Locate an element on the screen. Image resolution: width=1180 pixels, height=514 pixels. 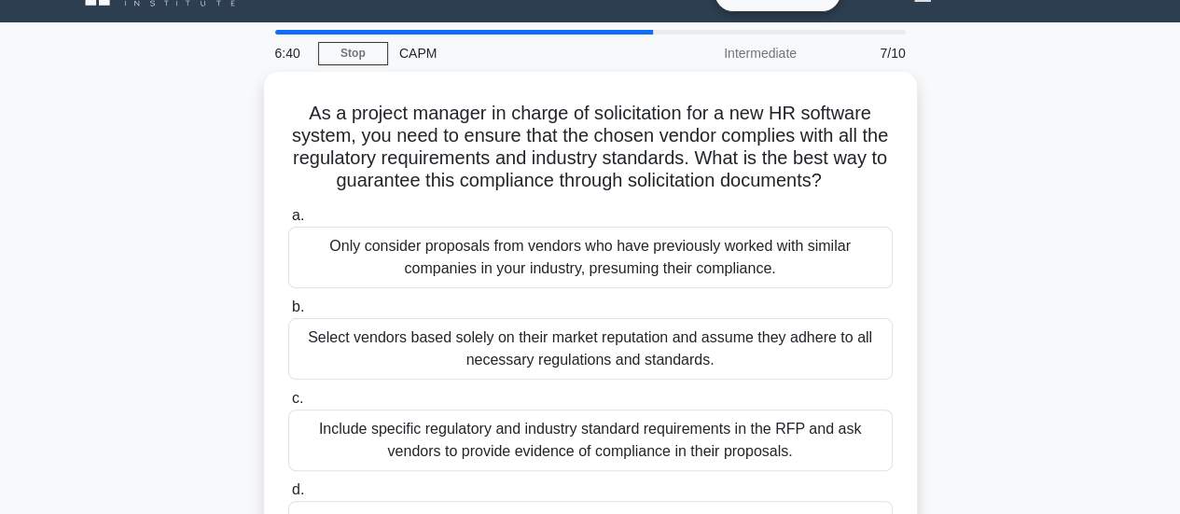
span: a. is located at coordinates (297, 214).